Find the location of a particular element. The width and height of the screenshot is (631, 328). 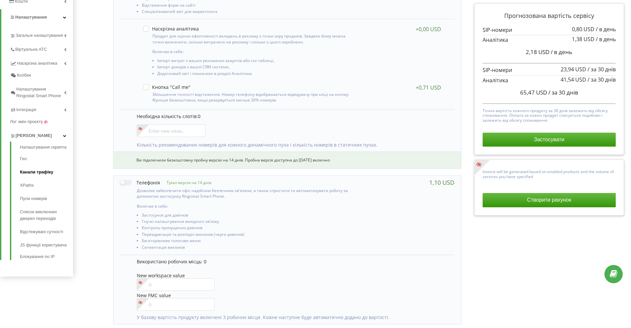

span: Використано робочих місць: 0 is located at coordinates (172, 261).